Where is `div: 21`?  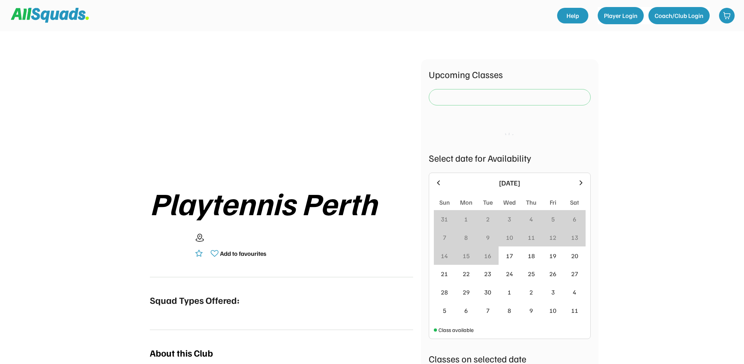 div: 21 is located at coordinates (445, 274).